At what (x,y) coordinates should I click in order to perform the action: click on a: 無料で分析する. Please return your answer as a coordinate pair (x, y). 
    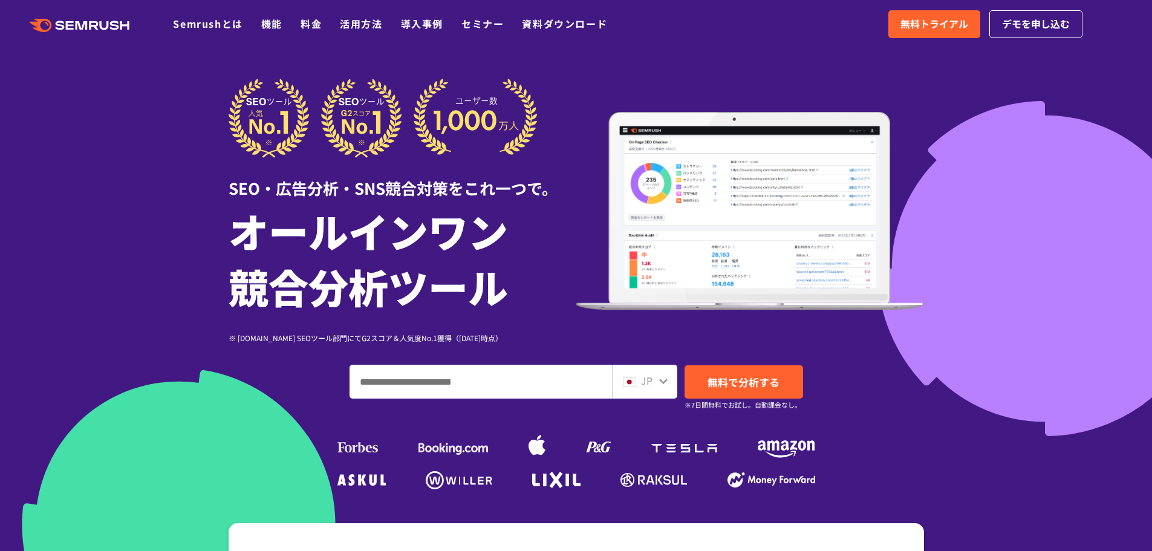
    Looking at the image, I should click on (744, 382).